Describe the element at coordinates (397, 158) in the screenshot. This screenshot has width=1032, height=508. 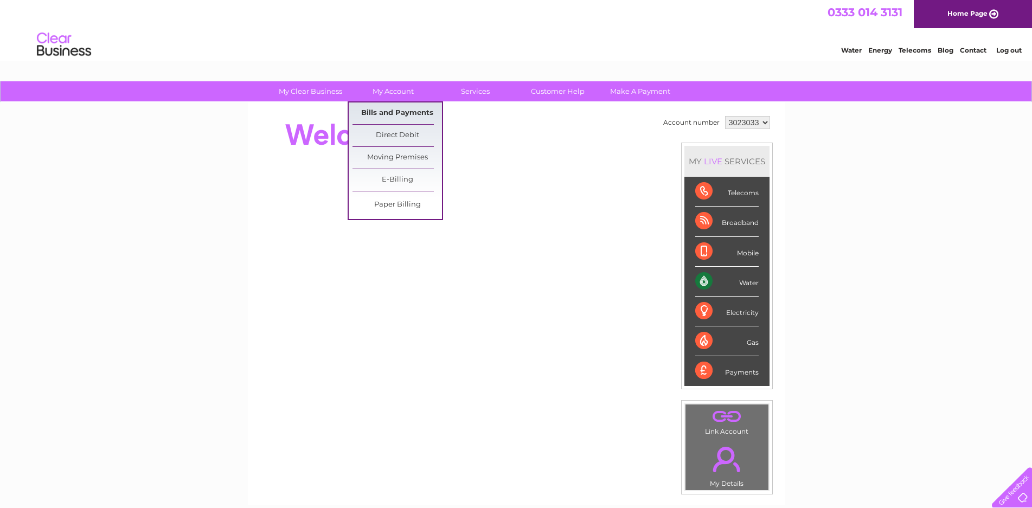
I see `a: Moving Premises` at that location.